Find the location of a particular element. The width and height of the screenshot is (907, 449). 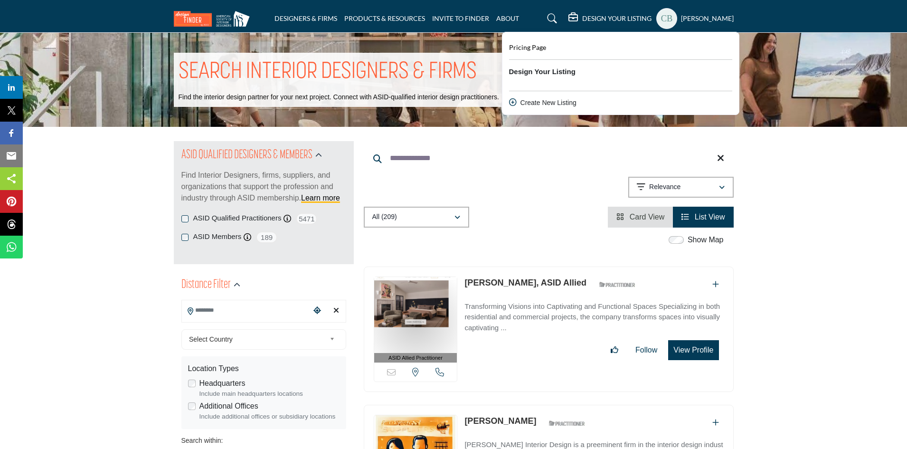

a: DESIGNERS & FIRMS is located at coordinates (306, 18).